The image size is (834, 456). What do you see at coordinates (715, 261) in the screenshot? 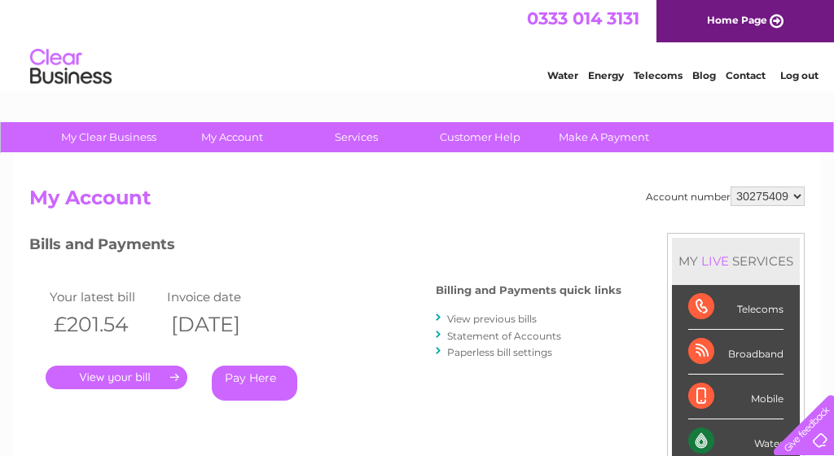
I see `div: LIVE` at bounding box center [715, 261].